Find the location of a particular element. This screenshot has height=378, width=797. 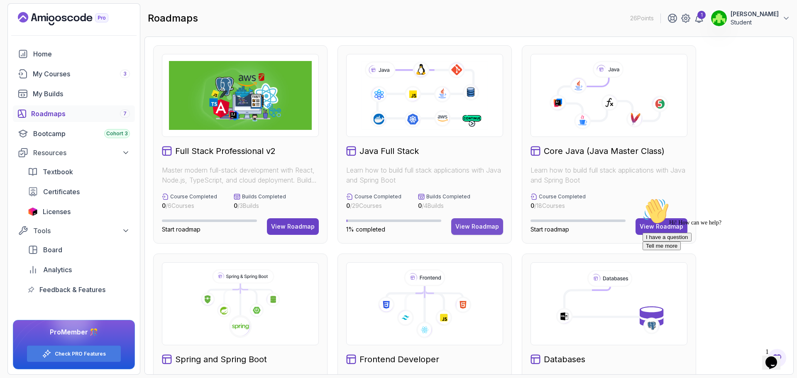

span: 7 is located at coordinates (125, 114).